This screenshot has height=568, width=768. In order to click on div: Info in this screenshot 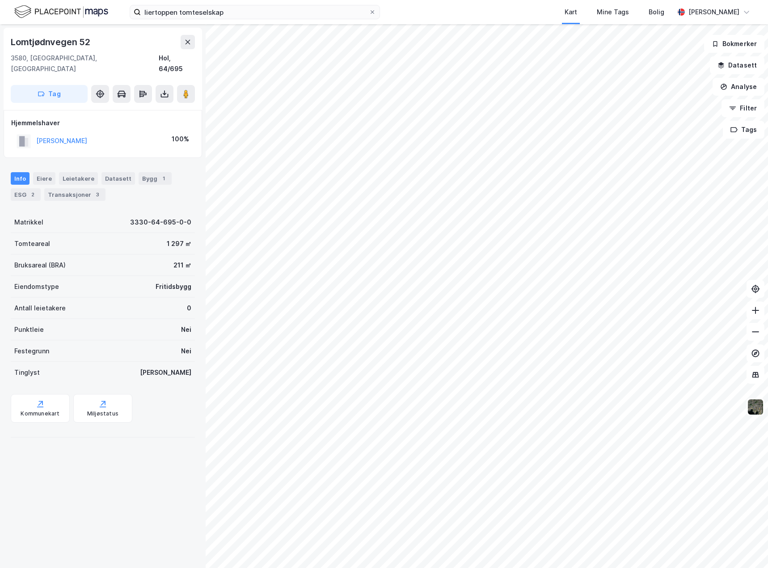, I will do `click(20, 178)`.